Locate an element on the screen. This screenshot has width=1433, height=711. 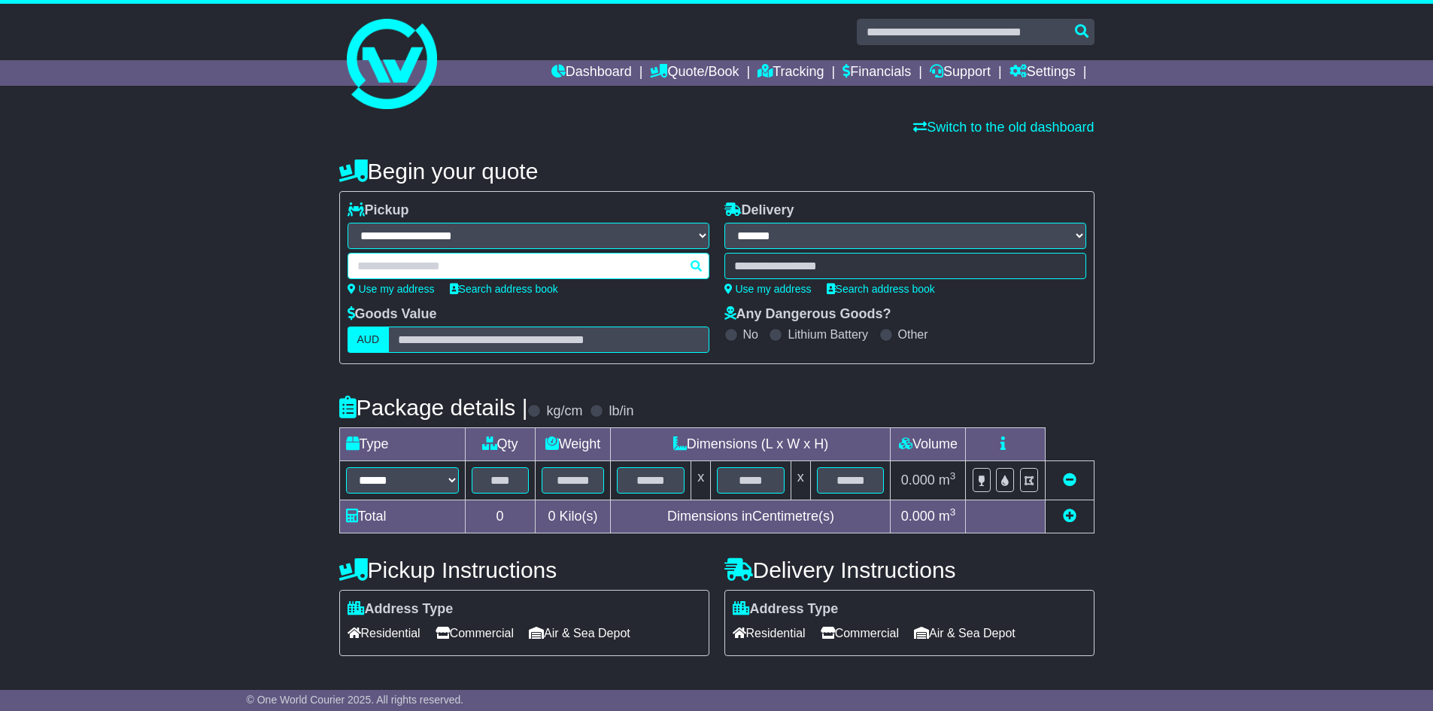
a: Tracking is located at coordinates (791, 73).